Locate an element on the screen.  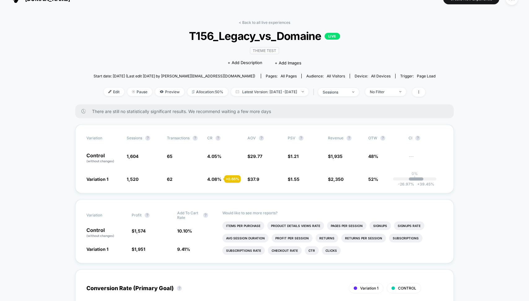
li: Product Details Views Rate is located at coordinates (295, 226).